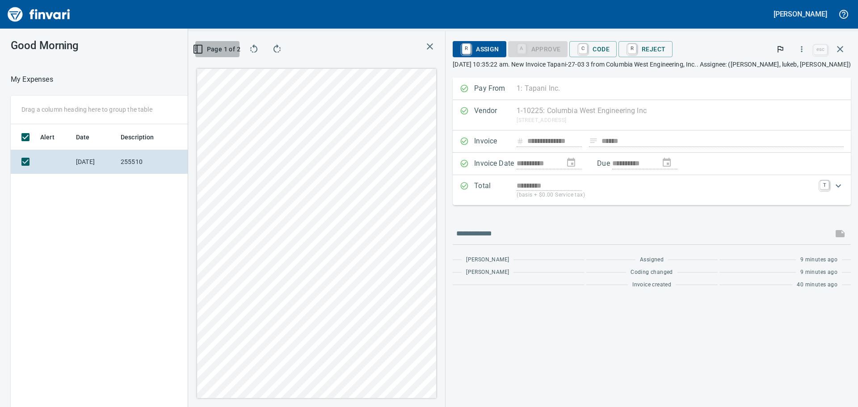 The width and height of the screenshot is (858, 407). What do you see at coordinates (645, 49) in the screenshot?
I see `button: RReject` at bounding box center [645, 49].